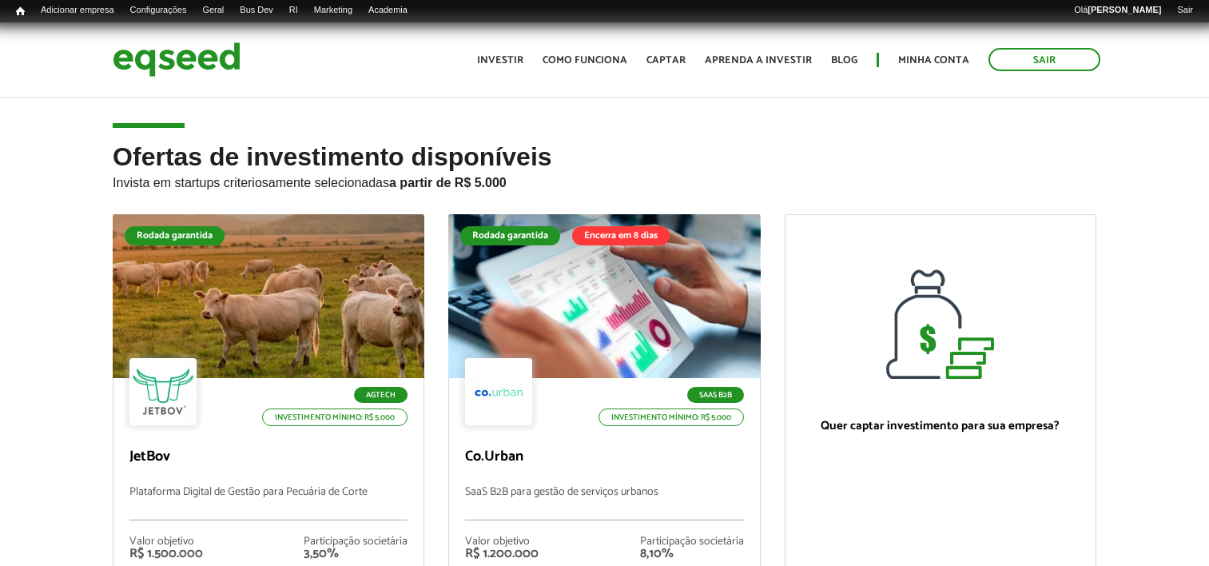  I want to click on a: RI, so click(293, 10).